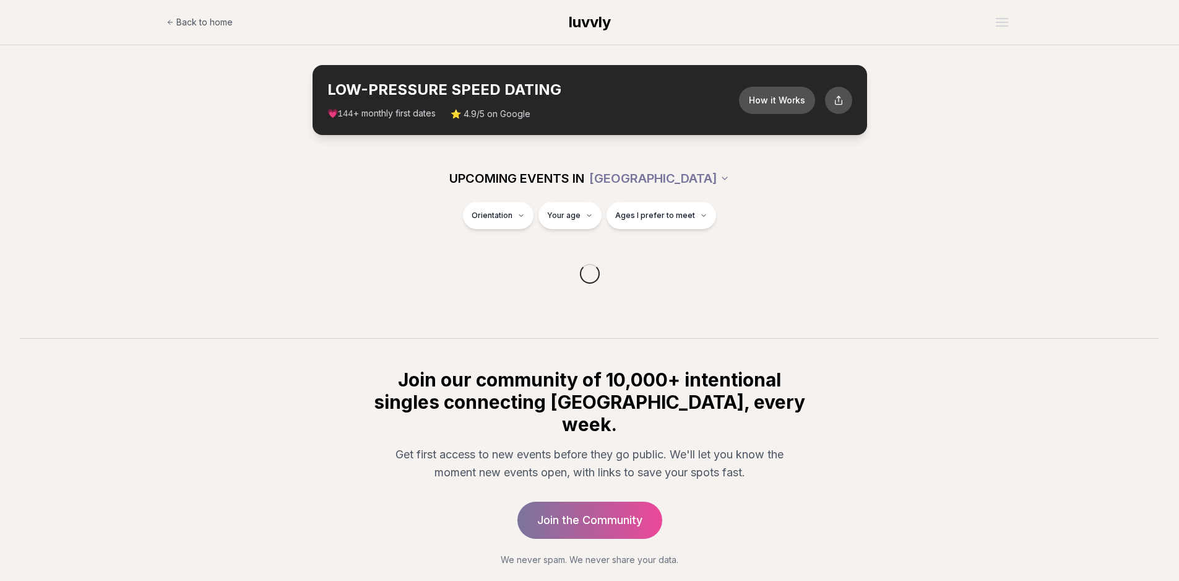 This screenshot has width=1179, height=581. I want to click on button: Orientation, so click(498, 215).